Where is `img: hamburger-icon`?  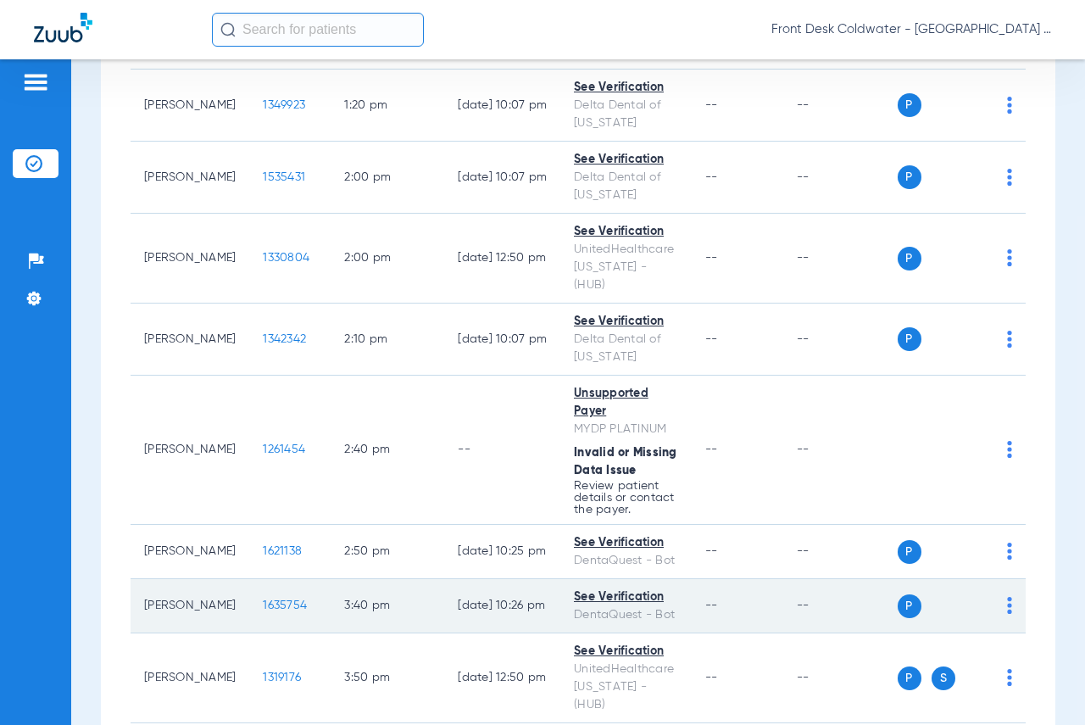 img: hamburger-icon is located at coordinates (36, 82).